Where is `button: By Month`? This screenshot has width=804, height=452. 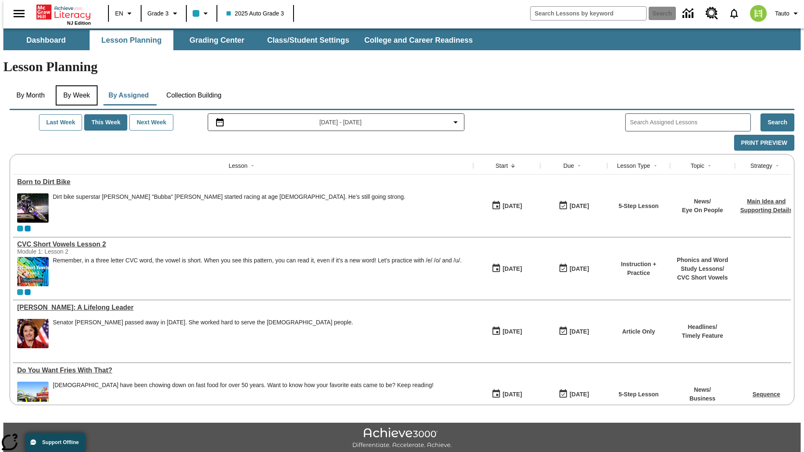 button: By Month is located at coordinates (31, 95).